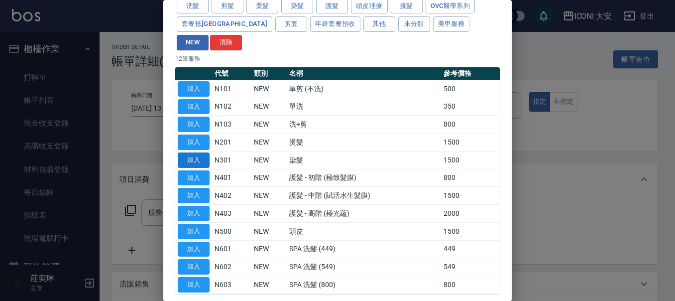 The height and width of the screenshot is (301, 675). What do you see at coordinates (363, 124) in the screenshot?
I see `td: 洗+剪` at bounding box center [363, 124].